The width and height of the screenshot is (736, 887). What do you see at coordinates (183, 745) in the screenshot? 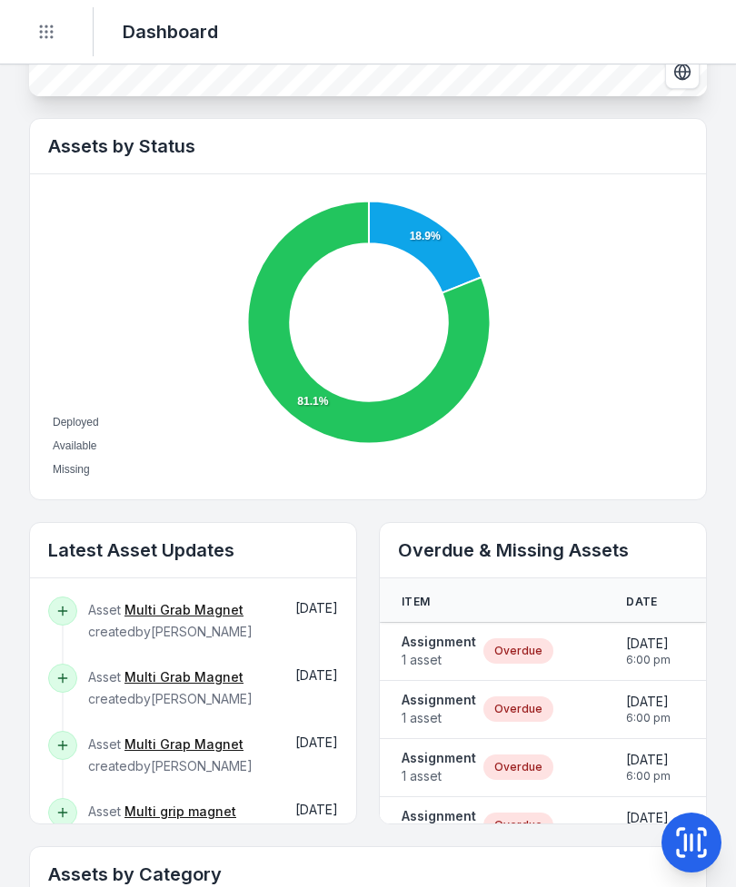
I see `a: Multi Grap Magnet` at bounding box center [183, 745].